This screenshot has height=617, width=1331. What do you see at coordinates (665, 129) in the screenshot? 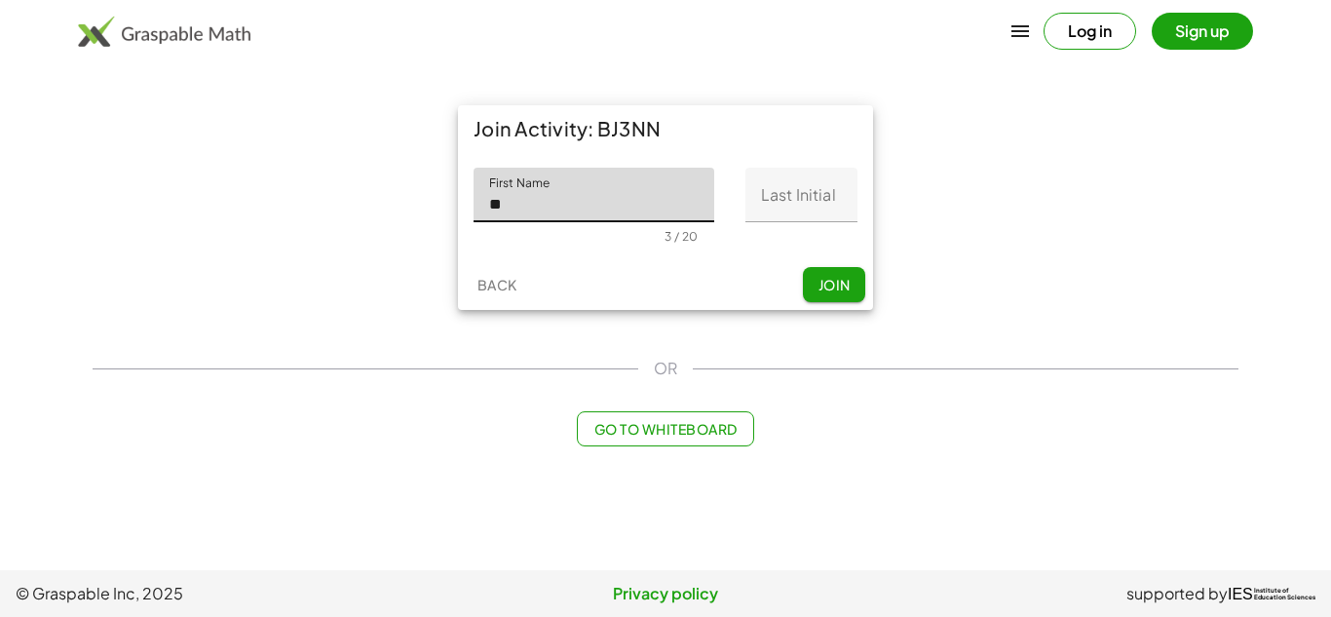
I see `div: Join Activity: BJ3NN` at bounding box center [665, 129].